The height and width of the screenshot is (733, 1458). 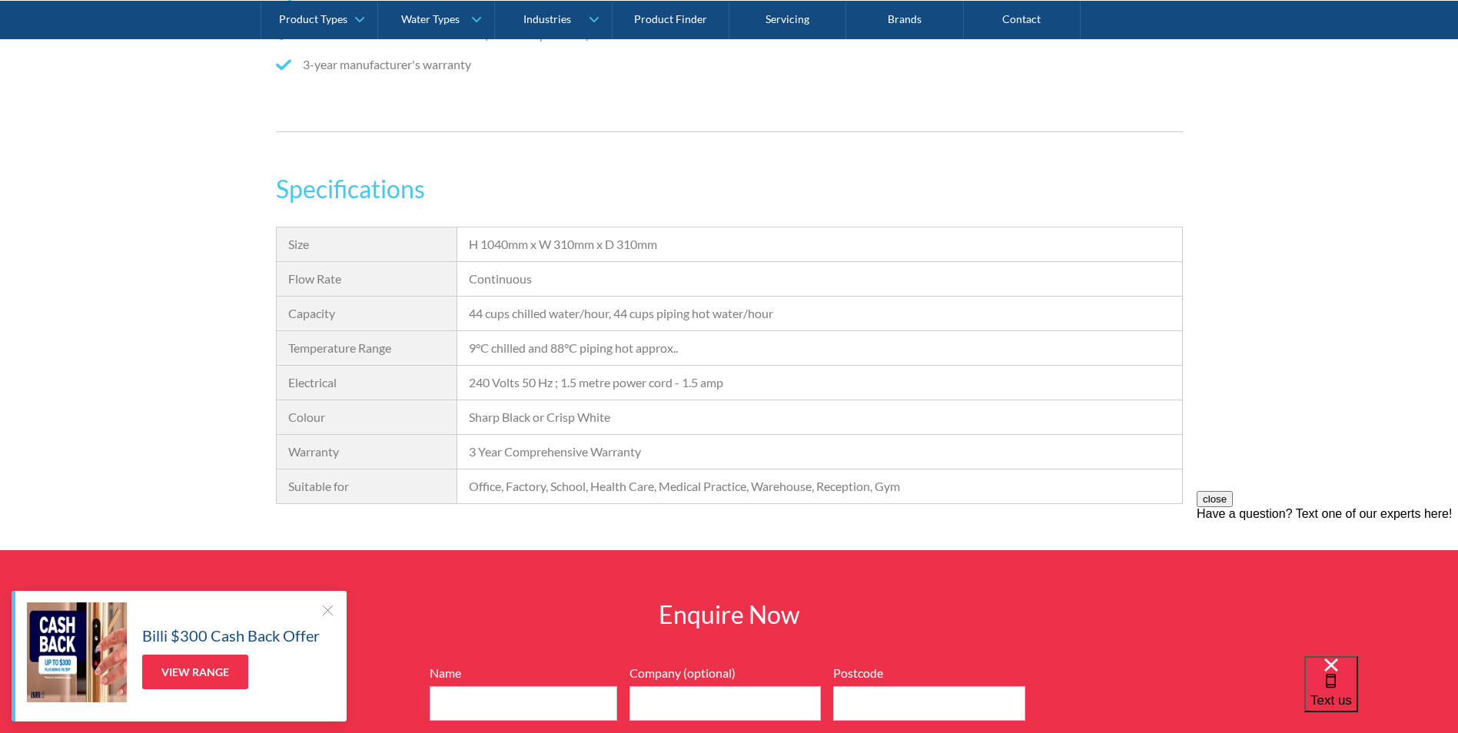 I want to click on h5: Billi $300 Cash Back Offer, so click(x=231, y=636).